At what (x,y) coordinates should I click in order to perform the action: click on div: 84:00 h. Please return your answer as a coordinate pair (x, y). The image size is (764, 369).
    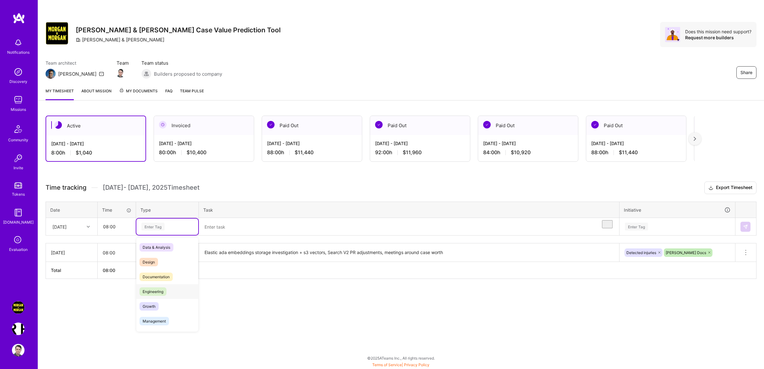
    Looking at the image, I should click on (528, 152).